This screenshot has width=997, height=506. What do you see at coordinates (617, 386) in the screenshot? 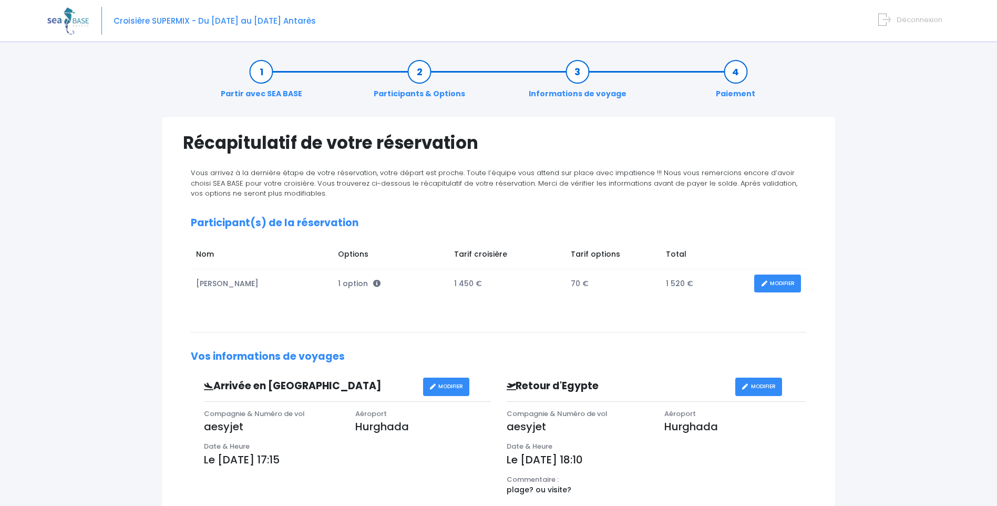
I see `h3: Retour d'Egypte` at bounding box center [617, 386].